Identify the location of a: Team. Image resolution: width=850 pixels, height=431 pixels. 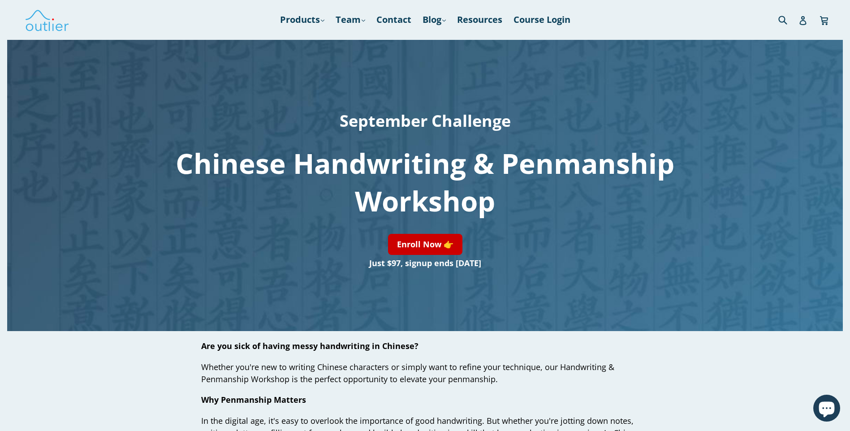
(350, 20).